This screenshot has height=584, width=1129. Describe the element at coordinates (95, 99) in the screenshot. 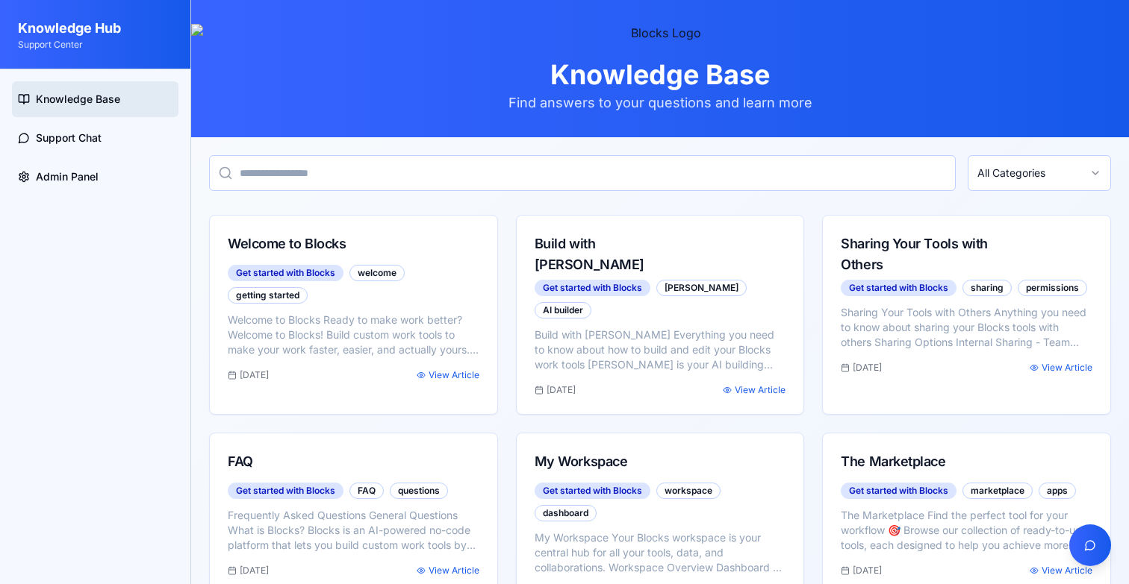

I see `a: Knowledge Base` at that location.